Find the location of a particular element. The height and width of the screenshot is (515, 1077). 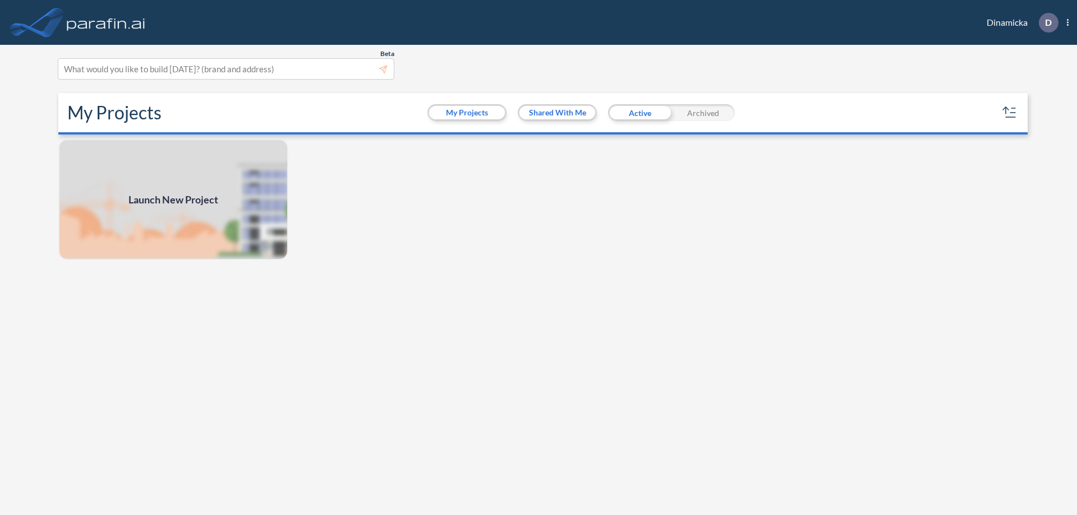

div: Archived is located at coordinates (703, 113).